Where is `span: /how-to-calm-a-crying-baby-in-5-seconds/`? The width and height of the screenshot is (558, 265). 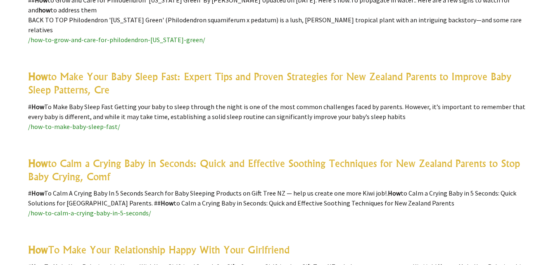 span: /how-to-calm-a-crying-baby-in-5-seconds/ is located at coordinates (90, 213).